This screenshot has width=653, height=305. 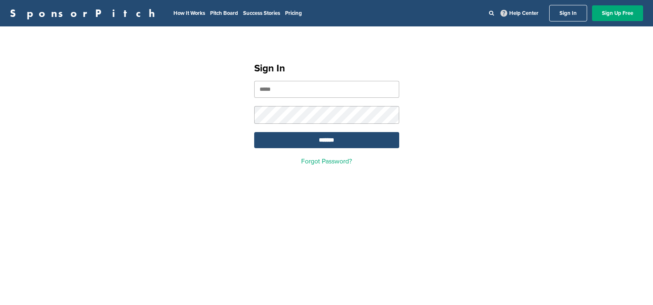 What do you see at coordinates (520, 13) in the screenshot?
I see `a: Help Center` at bounding box center [520, 13].